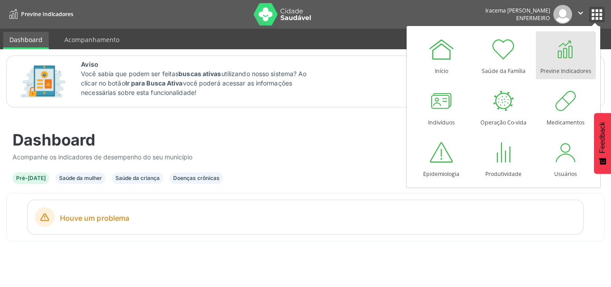 This screenshot has width=611, height=287. Describe the element at coordinates (43, 81) in the screenshot. I see `img: Imagem de CalloutCard` at that location.